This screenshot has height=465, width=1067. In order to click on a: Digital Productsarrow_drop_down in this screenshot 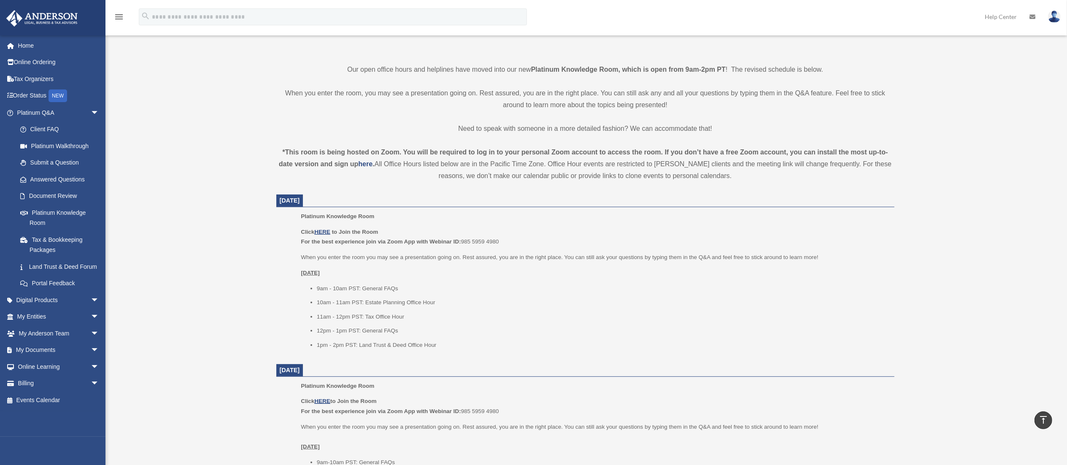, I will do `click(59, 300)`.